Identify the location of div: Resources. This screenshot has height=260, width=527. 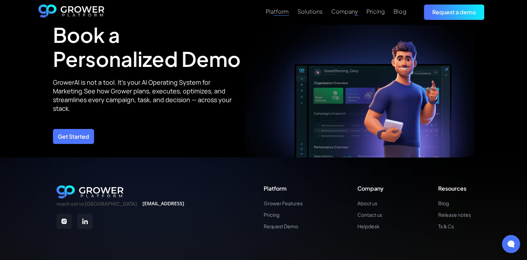
(454, 188).